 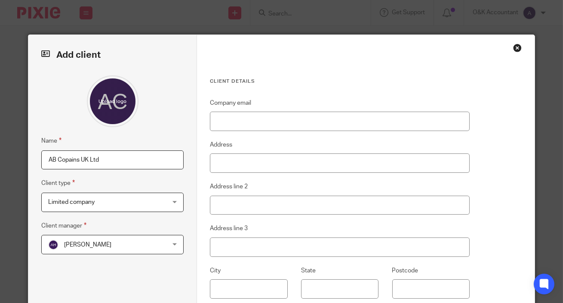 I want to click on span: Limited company, so click(x=71, y=202).